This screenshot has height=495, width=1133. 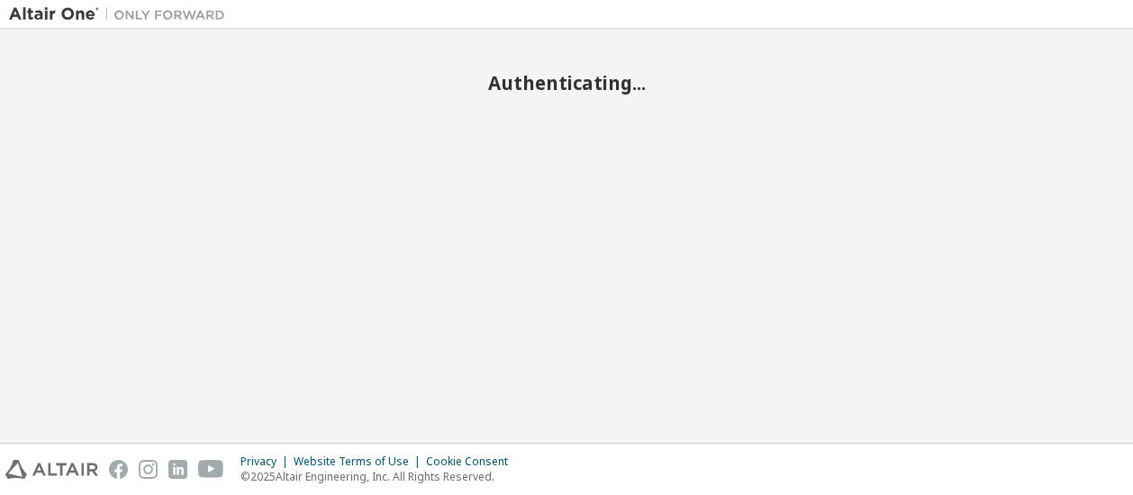 I want to click on p: © 2025 Altair Engineering, Inc. All Rights Reserved., so click(x=379, y=477).